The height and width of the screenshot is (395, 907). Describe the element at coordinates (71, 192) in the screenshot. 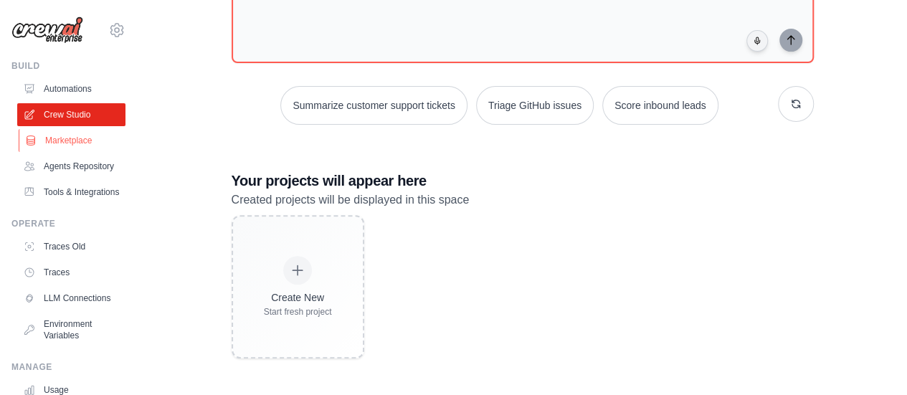

I see `a: Tools & Integrations` at that location.